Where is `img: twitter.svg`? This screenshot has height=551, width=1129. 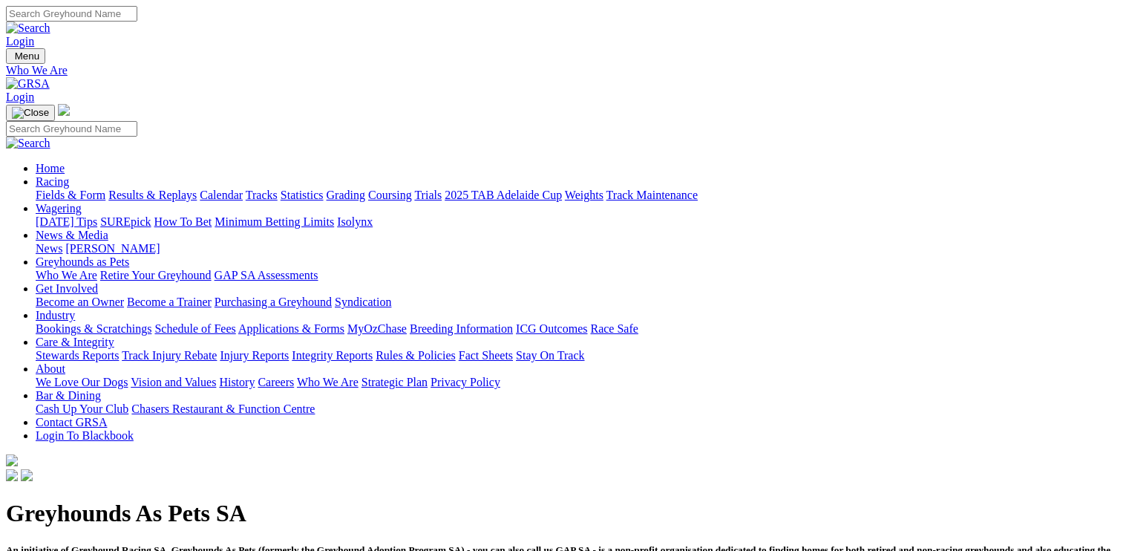 img: twitter.svg is located at coordinates (27, 475).